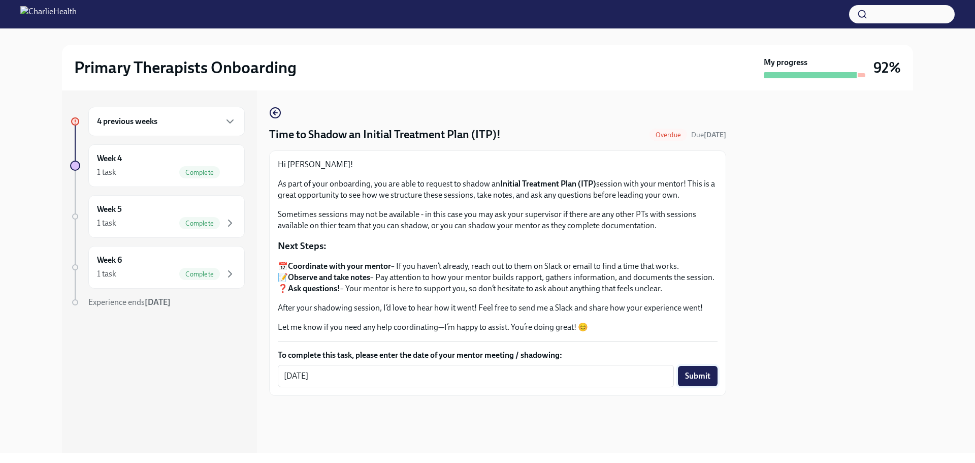 The image size is (975, 463). I want to click on strong: Coordinate with your mentor, so click(339, 266).